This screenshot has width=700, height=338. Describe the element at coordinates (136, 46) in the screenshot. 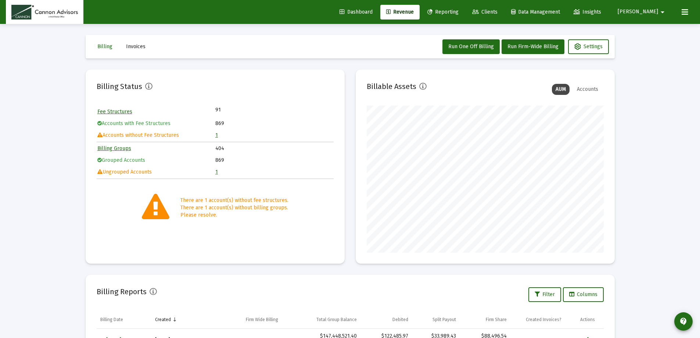

I see `span: Invoices` at that location.